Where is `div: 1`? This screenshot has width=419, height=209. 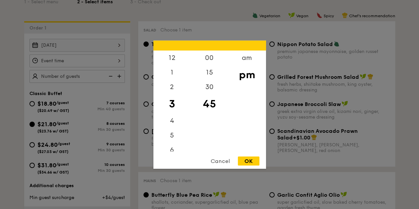 div: 1 is located at coordinates (172, 72).